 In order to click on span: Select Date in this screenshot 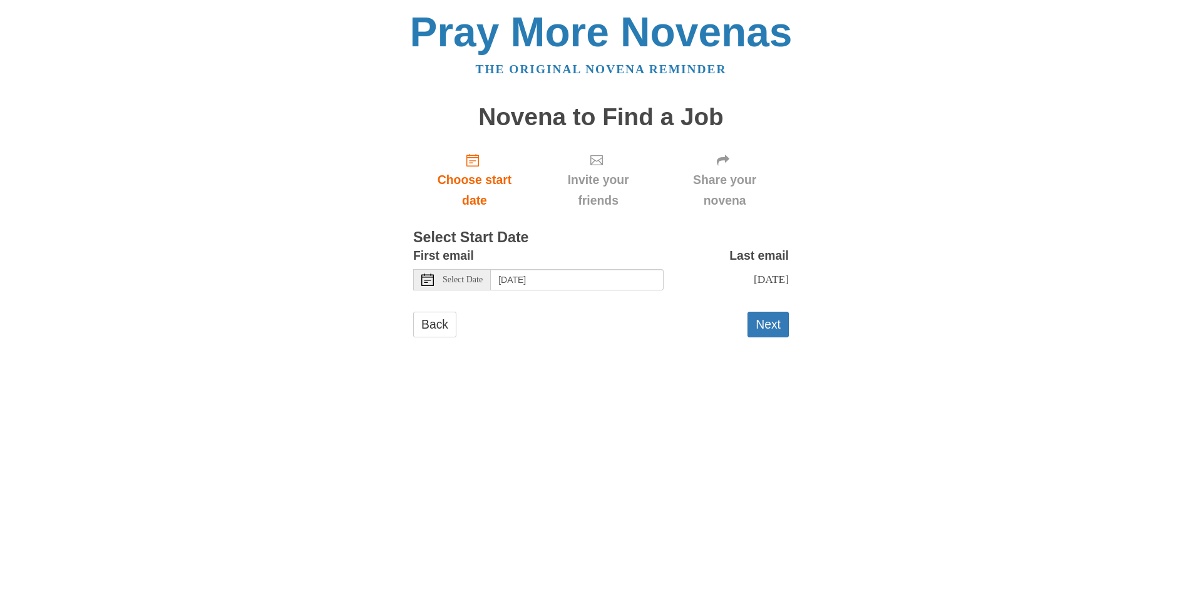, I will do `click(463, 280)`.